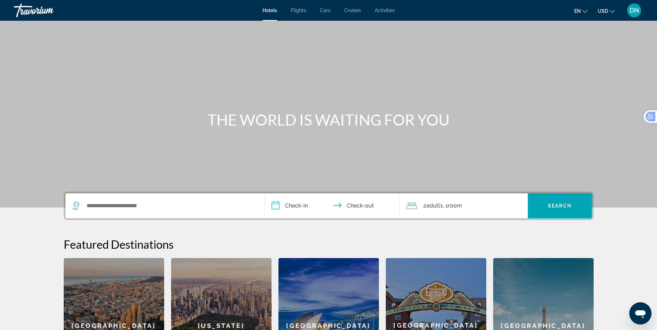 This screenshot has height=330, width=657. Describe the element at coordinates (328, 206) in the screenshot. I see `div: Search widget` at that location.